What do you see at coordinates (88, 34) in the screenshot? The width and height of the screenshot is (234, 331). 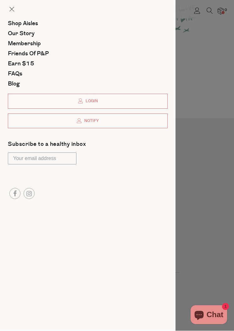 I see `a: Our Story` at bounding box center [88, 34].